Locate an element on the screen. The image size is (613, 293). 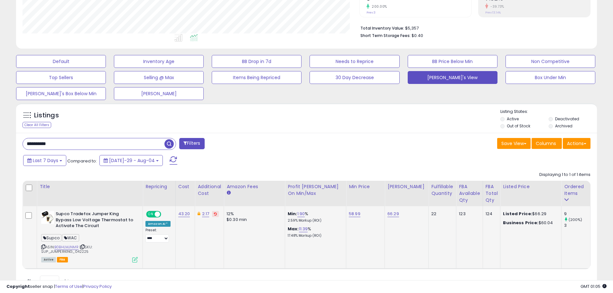
div: 12% is located at coordinates (253, 214).